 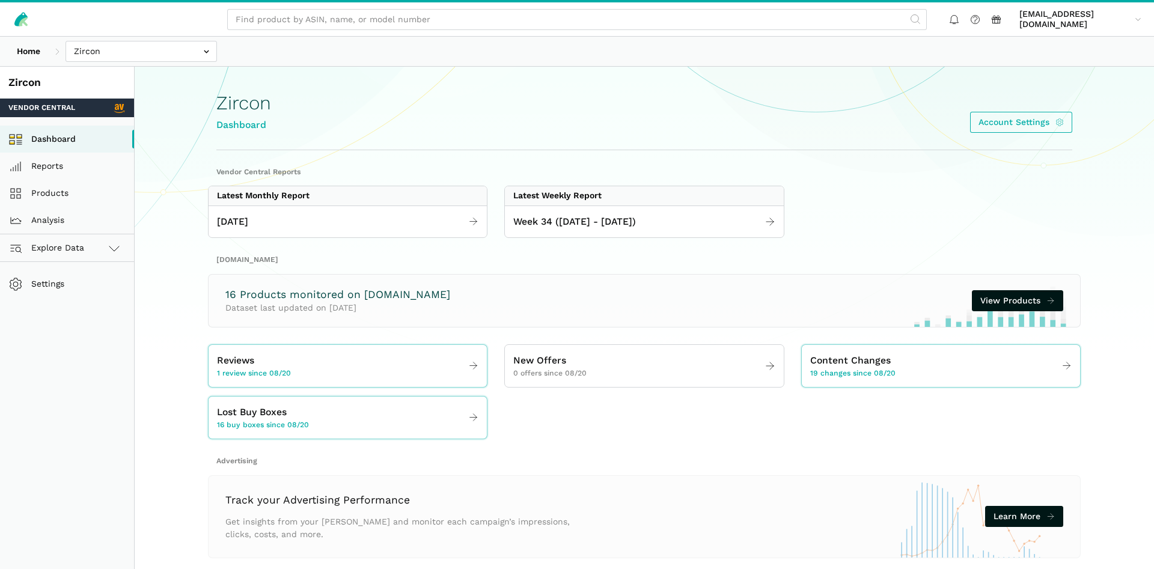 I want to click on span: Content Changes, so click(x=851, y=361).